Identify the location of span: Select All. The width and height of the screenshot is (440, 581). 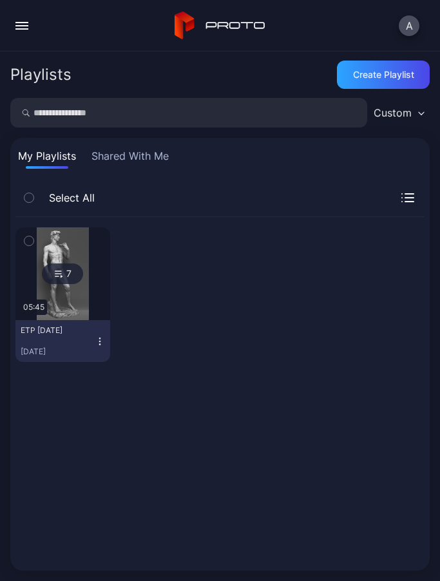
(68, 198).